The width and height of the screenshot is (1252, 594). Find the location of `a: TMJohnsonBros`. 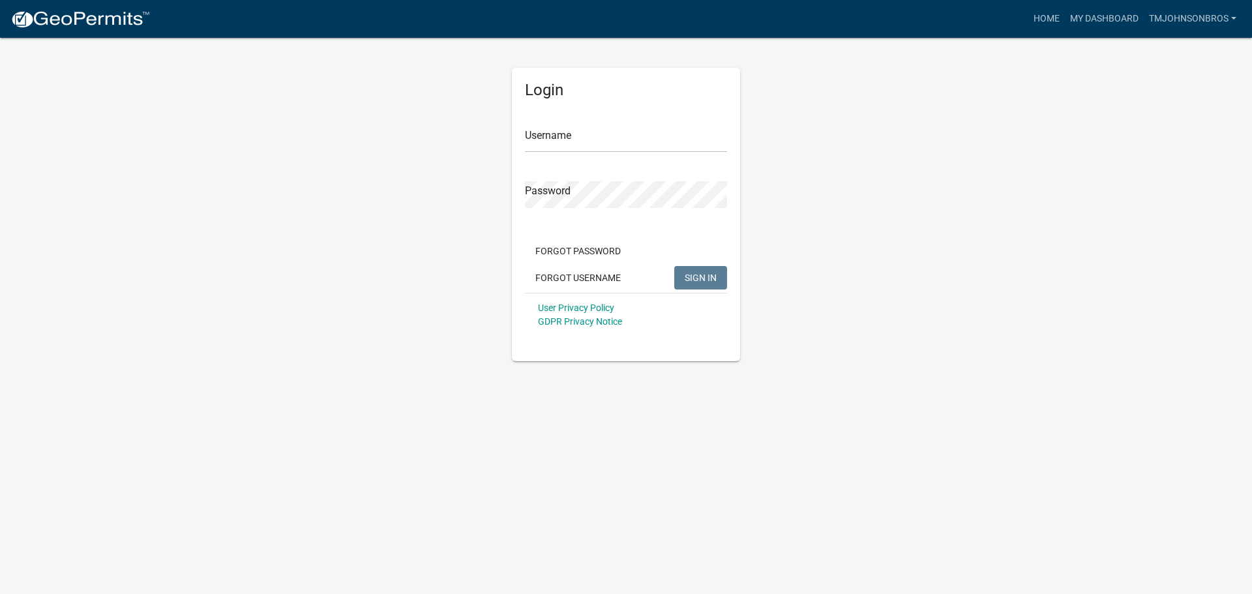

a: TMJohnsonBros is located at coordinates (1193, 19).